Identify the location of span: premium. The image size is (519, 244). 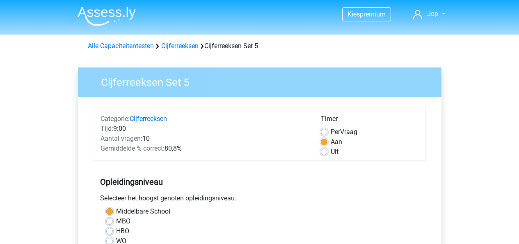
(373, 14).